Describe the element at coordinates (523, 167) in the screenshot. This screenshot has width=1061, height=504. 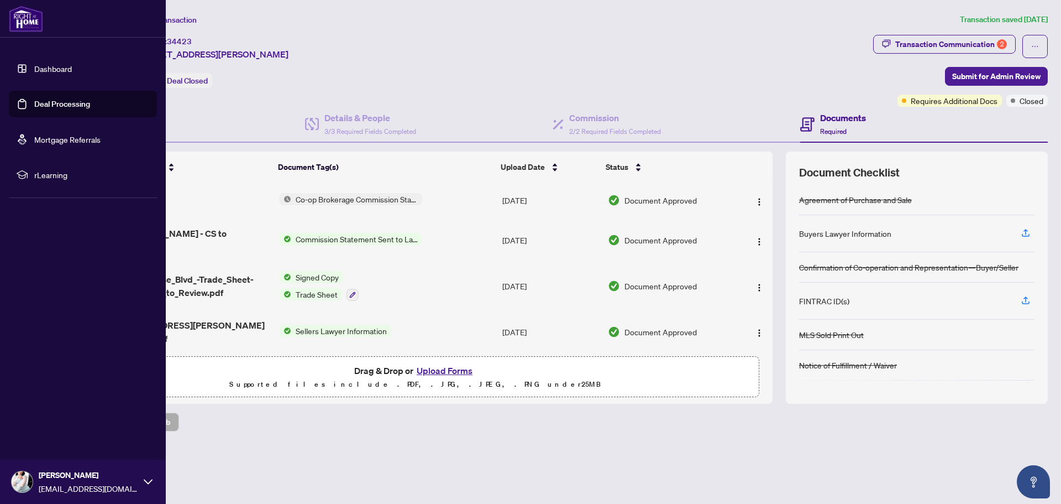
I see `span: Upload Date` at that location.